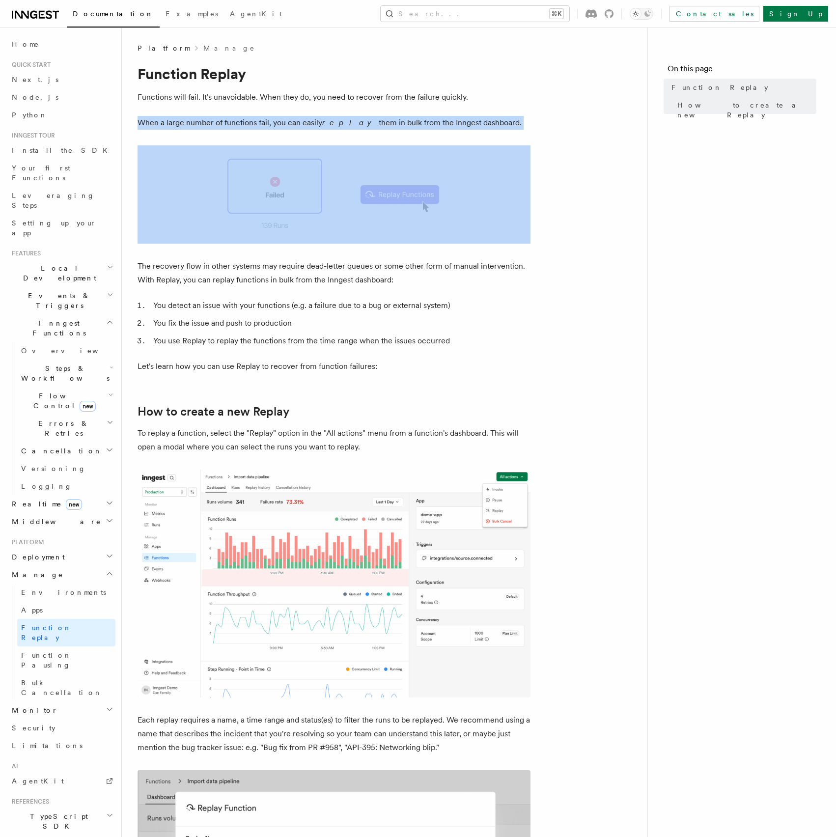 The width and height of the screenshot is (836, 837). I want to click on button: Realtimenew, so click(61, 504).